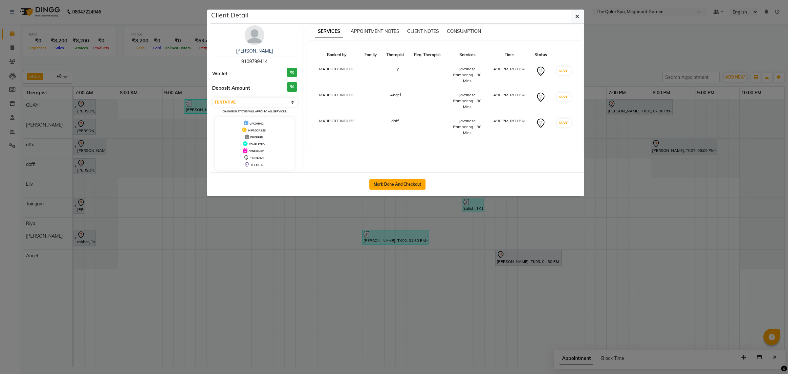 This screenshot has width=788, height=374. I want to click on span: APPOINTMENT NOTES, so click(375, 31).